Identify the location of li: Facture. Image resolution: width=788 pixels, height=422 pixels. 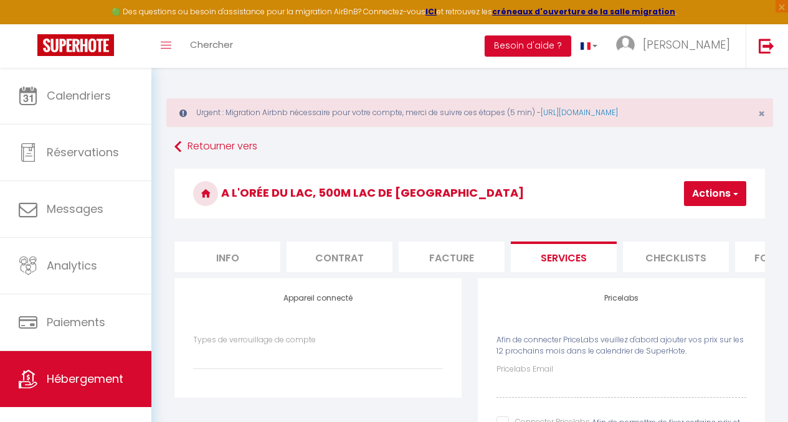
(451, 257).